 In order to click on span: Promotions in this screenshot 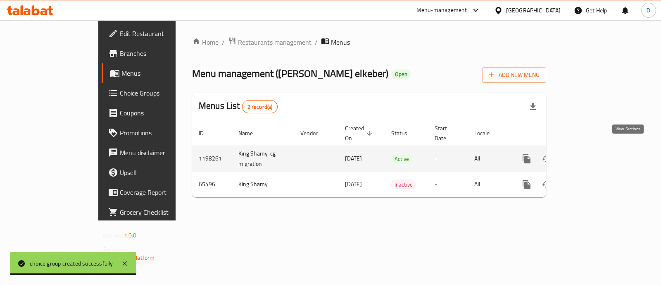, I will do `click(161, 133)`.